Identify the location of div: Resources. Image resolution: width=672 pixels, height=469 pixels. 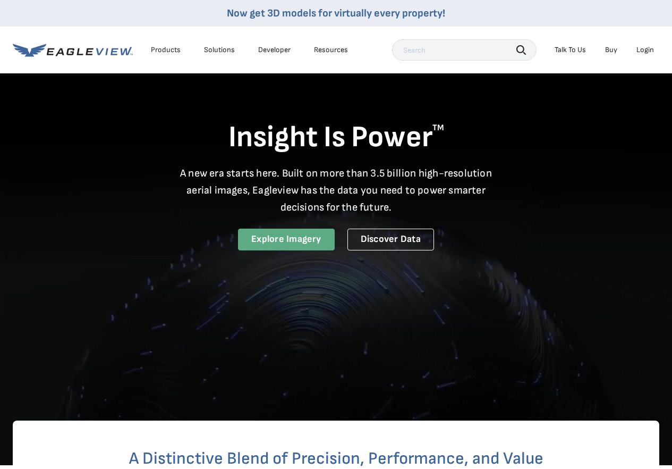
(331, 50).